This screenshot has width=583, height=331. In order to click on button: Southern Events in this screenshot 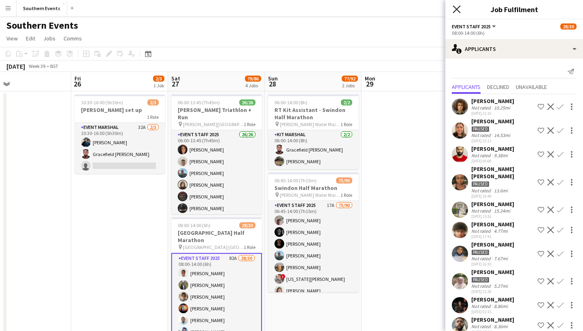, I will do `click(42, 8)`.